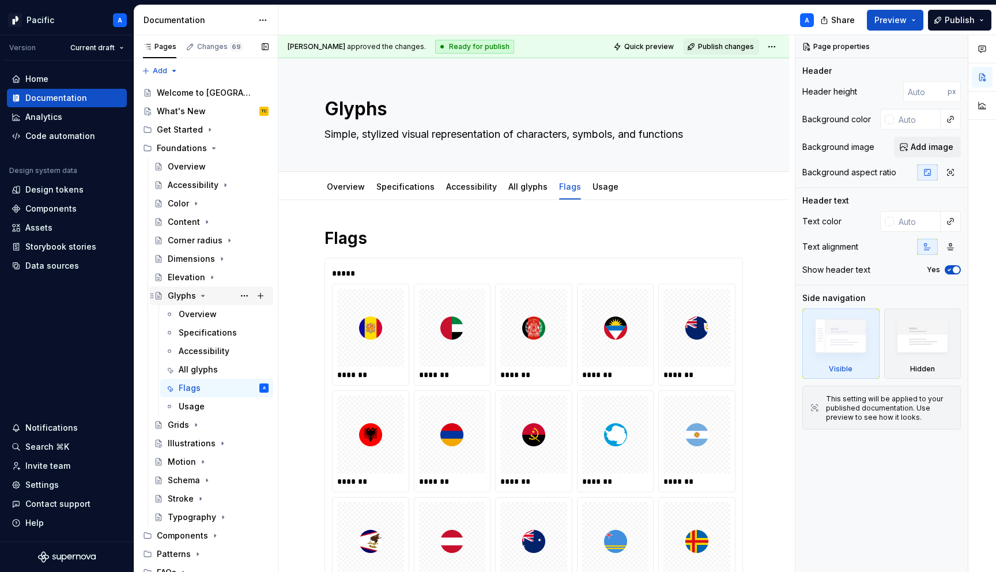 The image size is (996, 572). What do you see at coordinates (67, 209) in the screenshot?
I see `a: Components` at bounding box center [67, 209].